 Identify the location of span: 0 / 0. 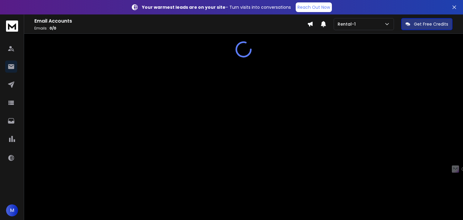
(53, 28).